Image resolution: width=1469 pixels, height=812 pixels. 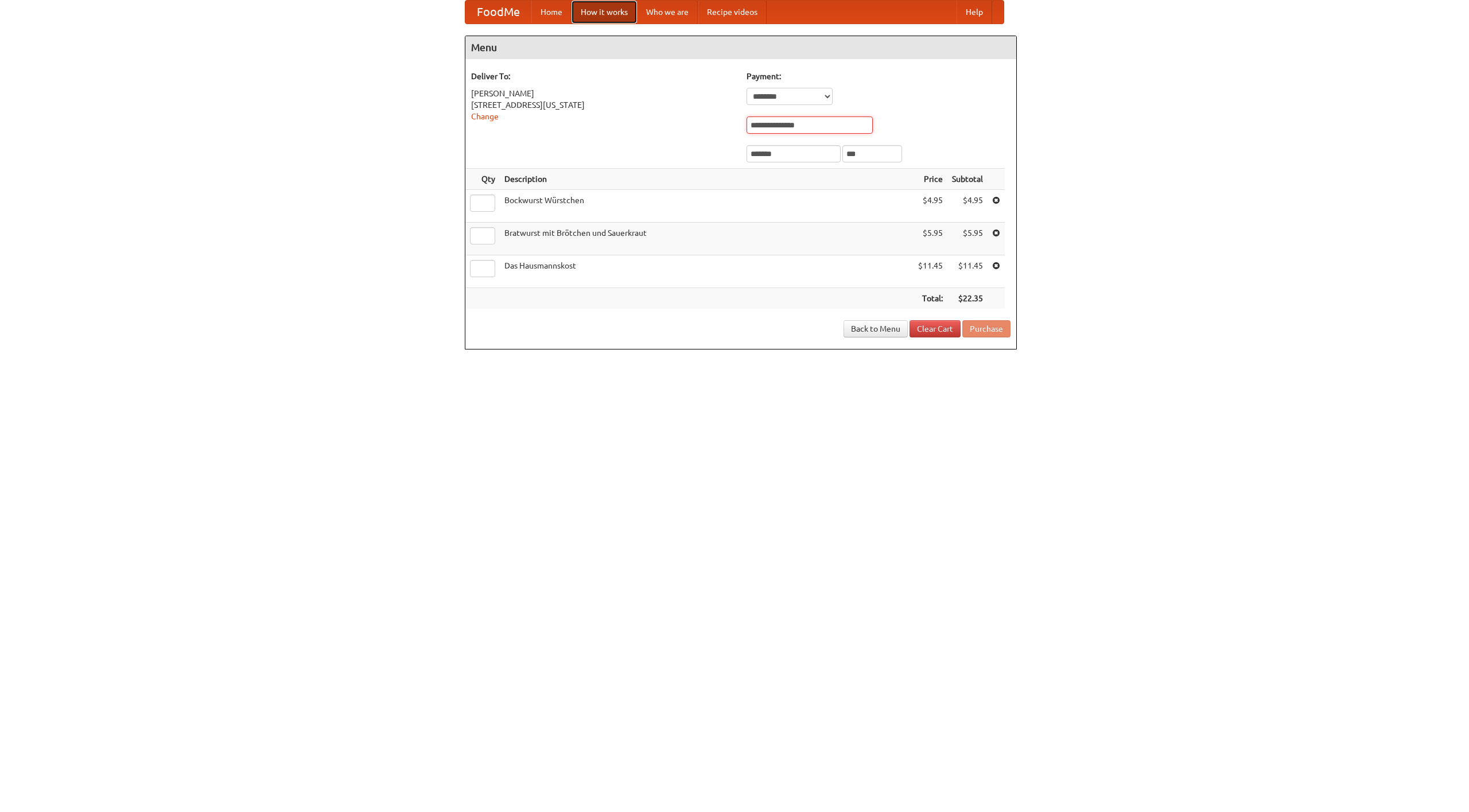 I want to click on h4: Menu, so click(x=741, y=48).